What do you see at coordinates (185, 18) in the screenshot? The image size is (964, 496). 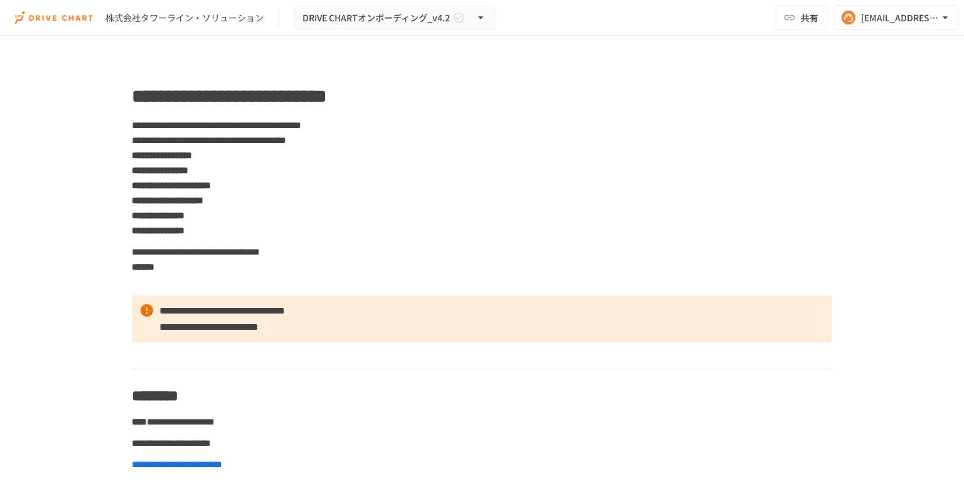 I see `div: 株式会社タワーライン・ソリューション` at bounding box center [185, 18].